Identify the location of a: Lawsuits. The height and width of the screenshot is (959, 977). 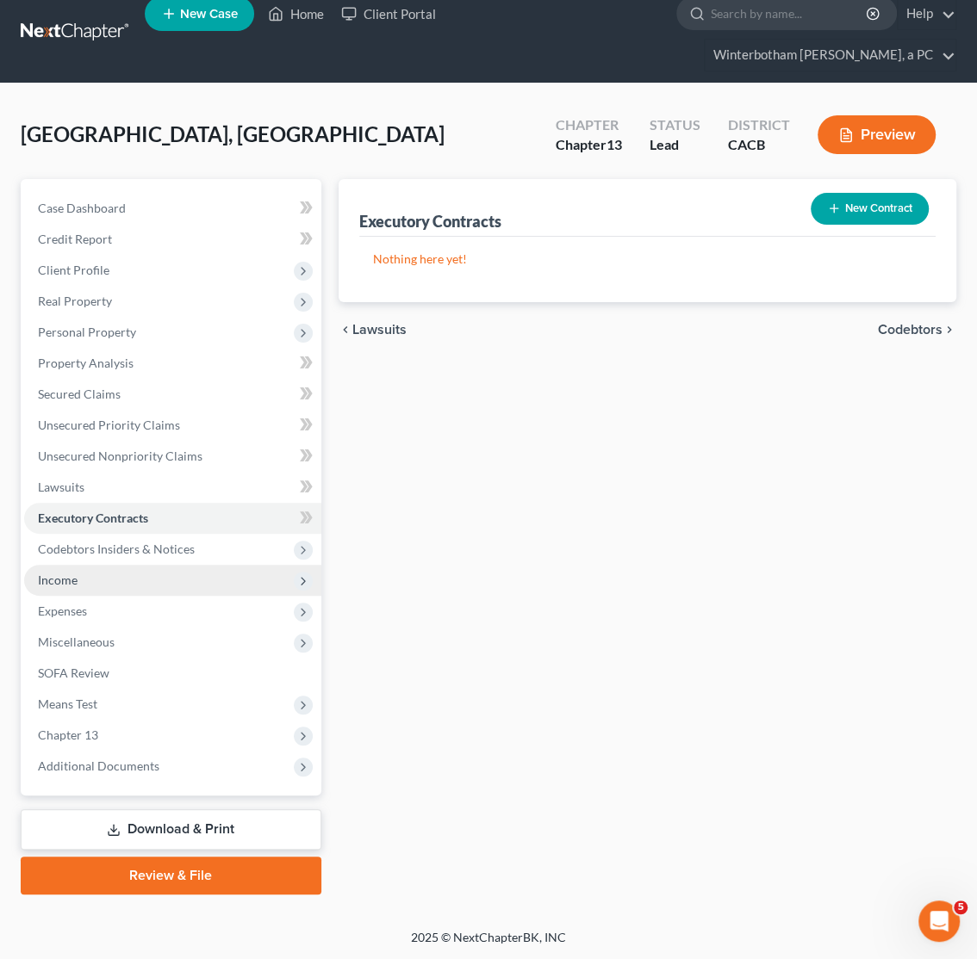
(172, 487).